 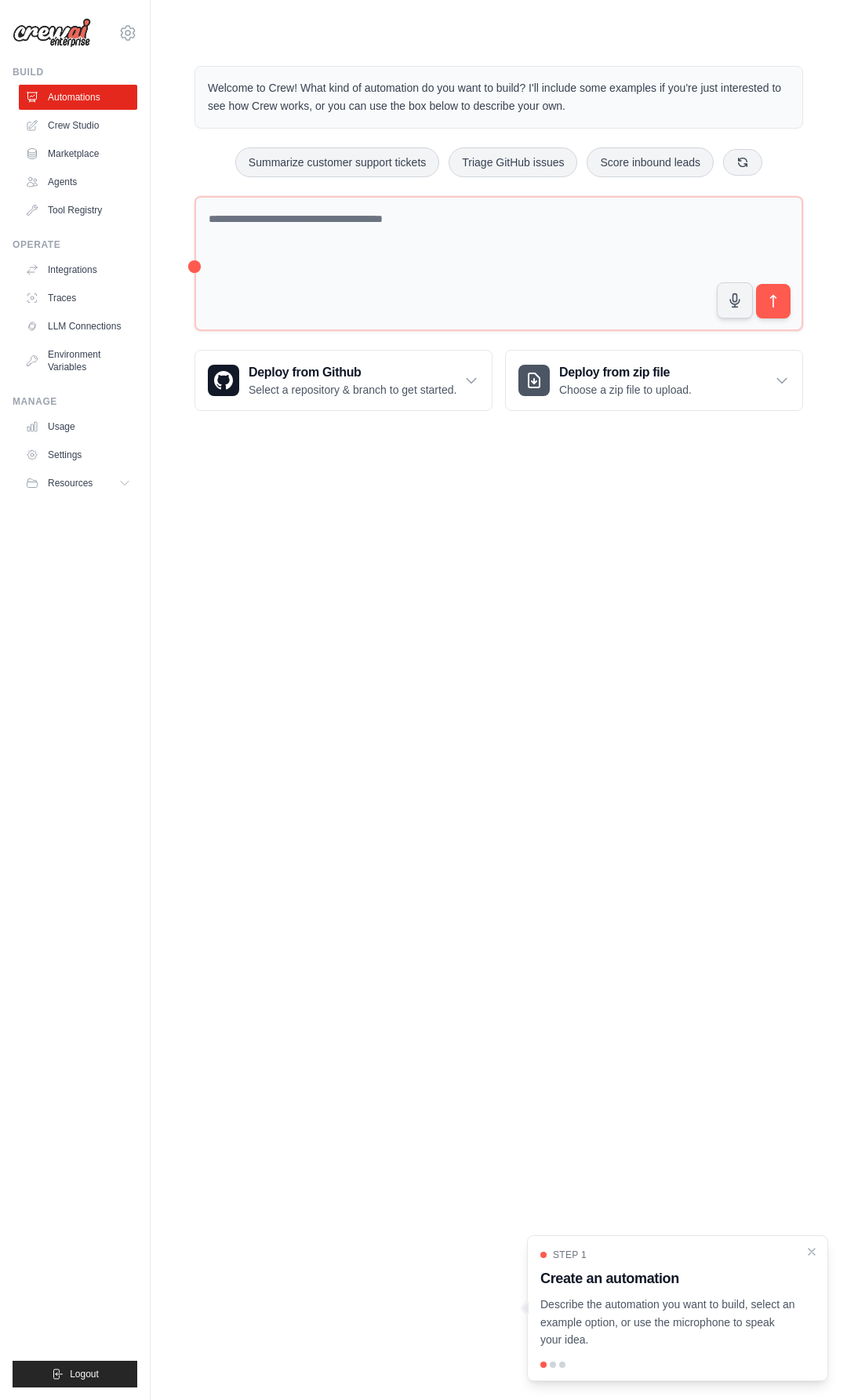 I want to click on span: Resources, so click(x=69, y=483).